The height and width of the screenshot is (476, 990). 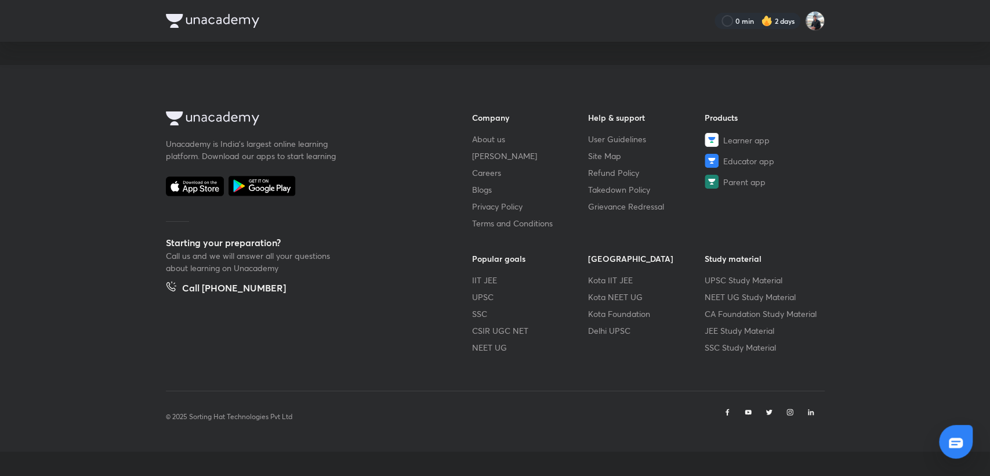 What do you see at coordinates (815, 21) in the screenshot?
I see `img: RS PM` at bounding box center [815, 21].